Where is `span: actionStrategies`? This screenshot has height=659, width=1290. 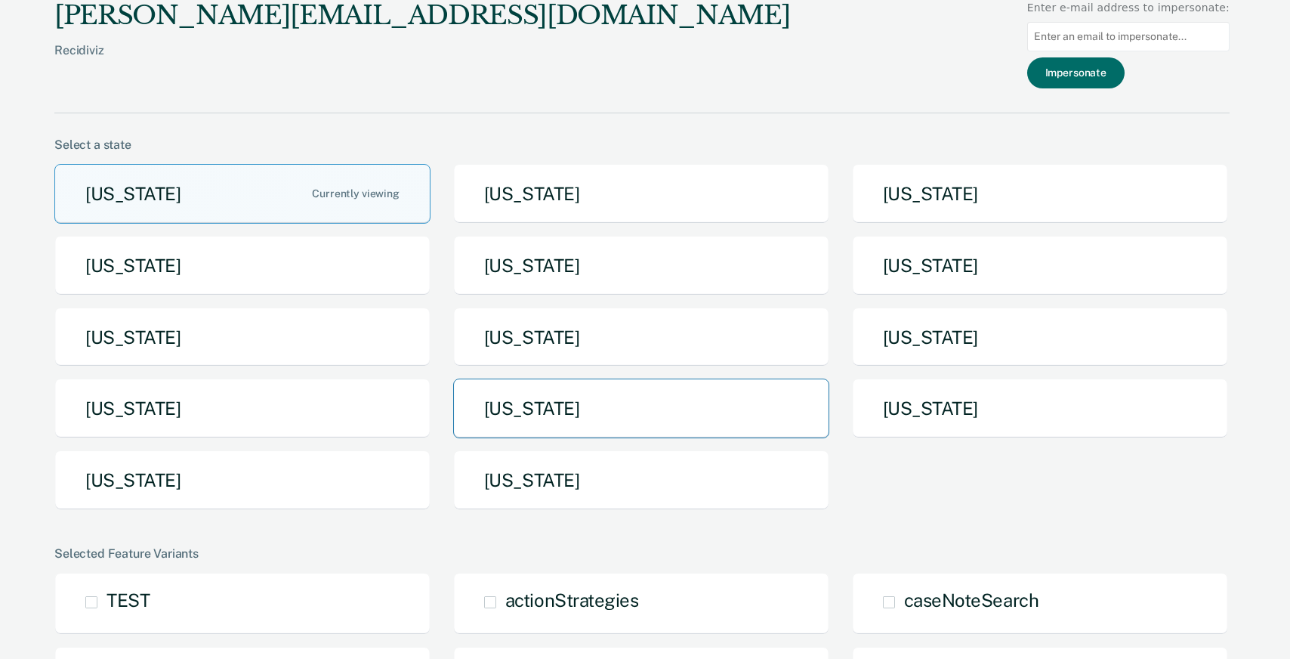
span: actionStrategies is located at coordinates (572, 600).